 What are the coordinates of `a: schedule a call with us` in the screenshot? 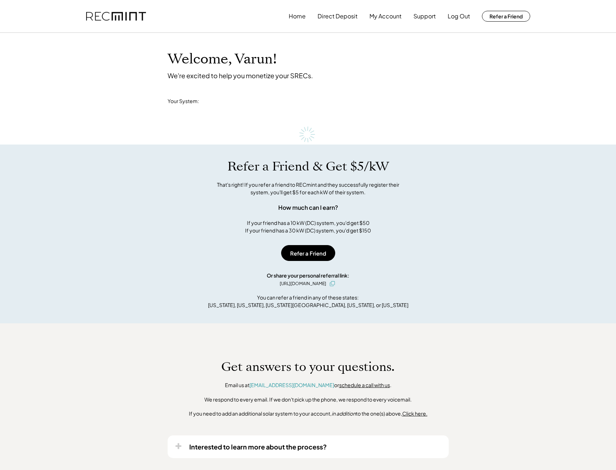 It's located at (364, 385).